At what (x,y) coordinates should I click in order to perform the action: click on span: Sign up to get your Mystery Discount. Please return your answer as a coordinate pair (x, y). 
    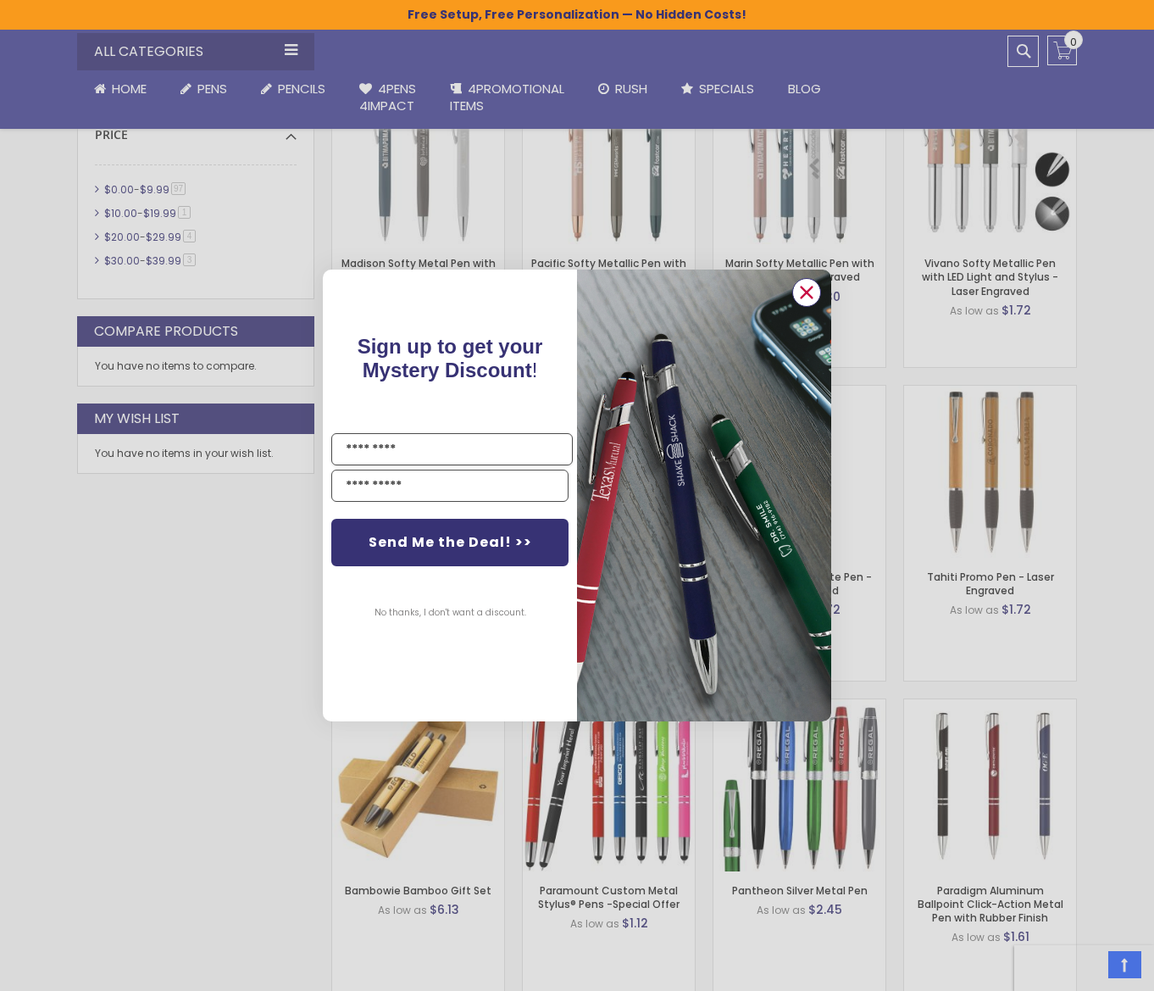
    Looking at the image, I should click on (450, 358).